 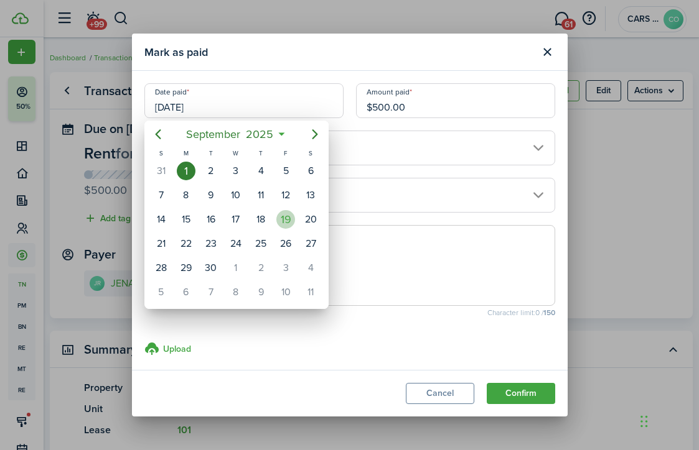 What do you see at coordinates (310, 220) in the screenshot?
I see `div: Saturday, September 20, 2025` at bounding box center [310, 220].